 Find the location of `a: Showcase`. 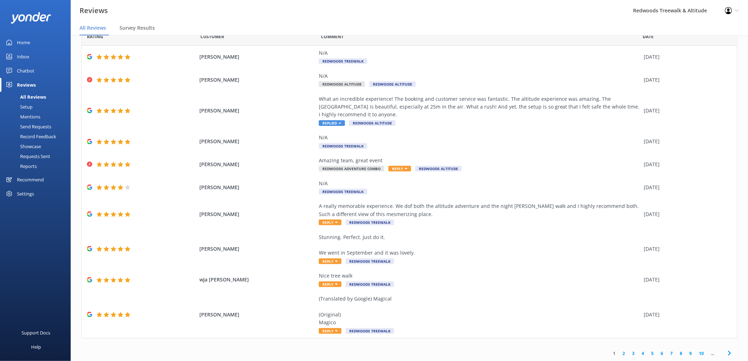

a: Showcase is located at coordinates (37, 146).